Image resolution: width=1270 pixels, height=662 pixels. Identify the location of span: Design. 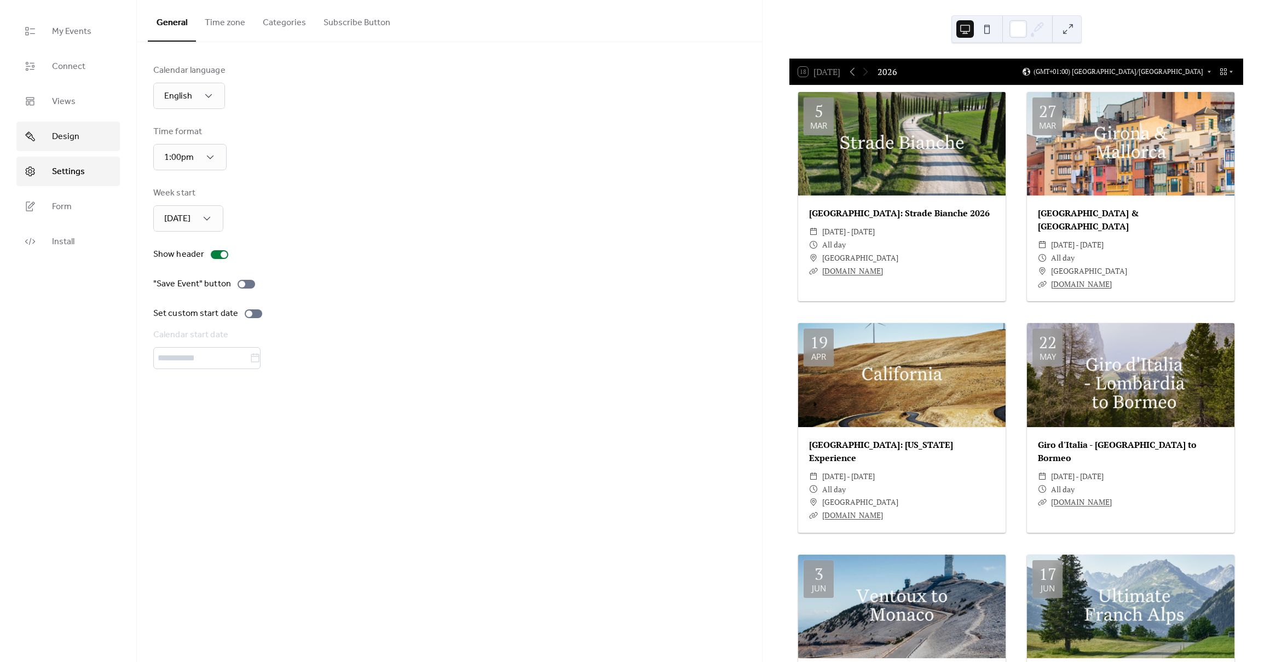
(66, 137).